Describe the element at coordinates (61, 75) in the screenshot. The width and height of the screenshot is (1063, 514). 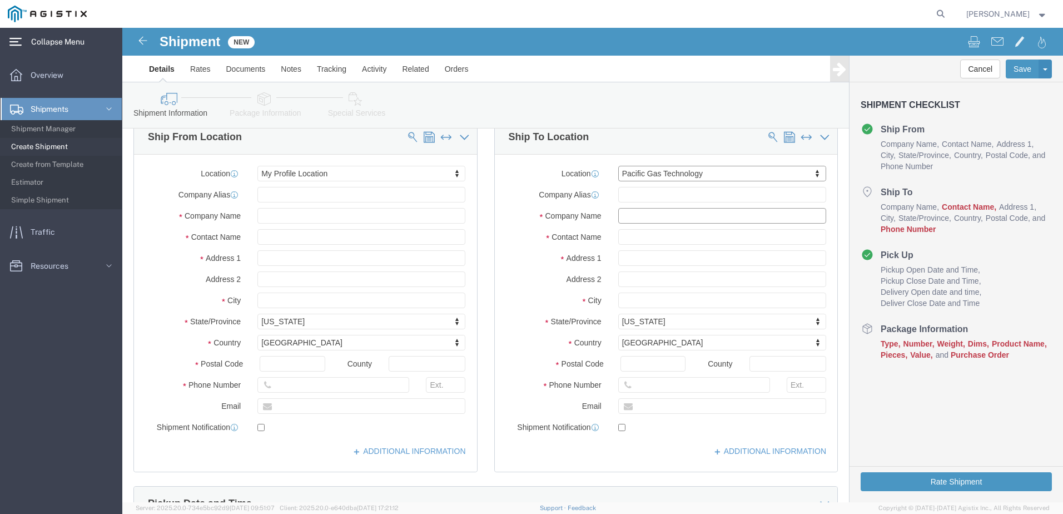
I see `a: Overview` at that location.